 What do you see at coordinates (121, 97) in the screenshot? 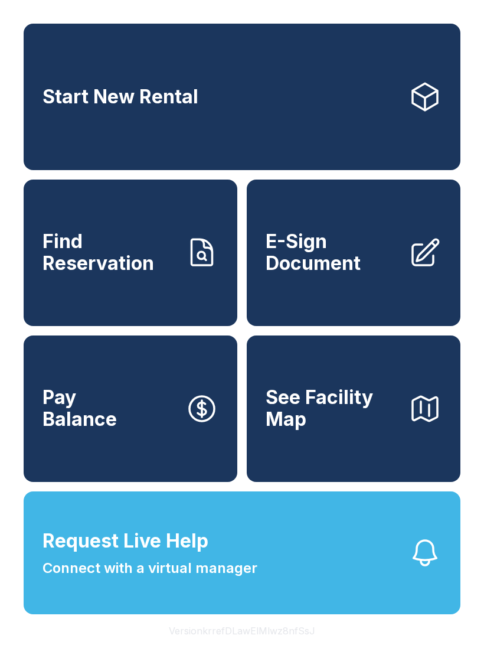
I see `span: Start New Rental` at bounding box center [121, 97].